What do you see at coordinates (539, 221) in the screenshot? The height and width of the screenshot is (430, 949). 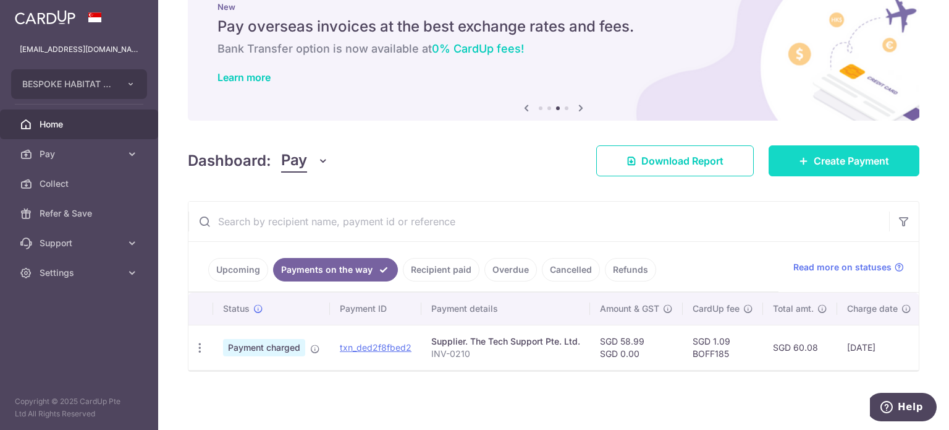 I see `input: Search by recipient name, payment id or reference` at bounding box center [539, 221].